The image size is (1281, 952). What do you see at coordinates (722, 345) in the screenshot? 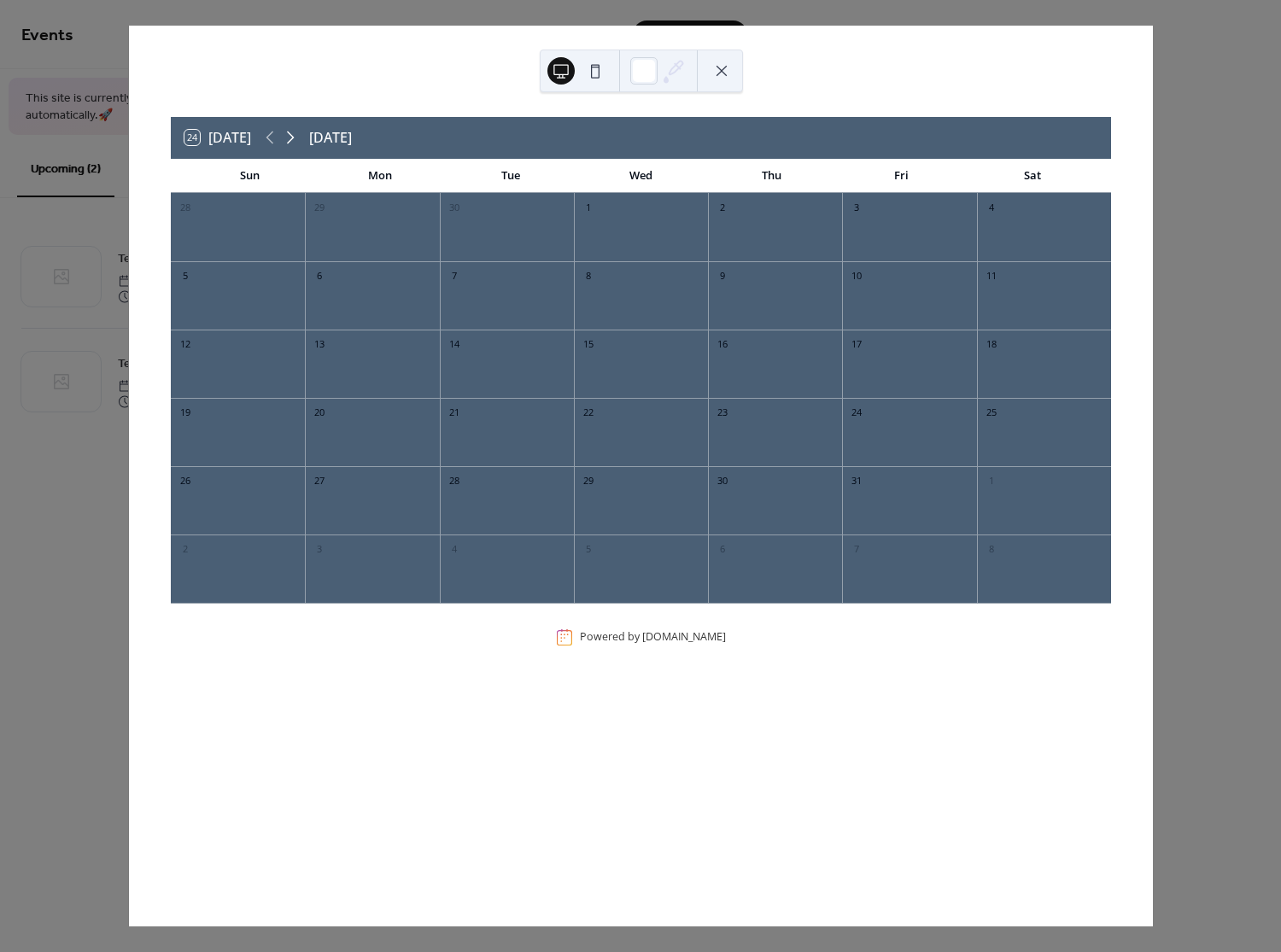
I see `div: 16` at bounding box center [722, 345].